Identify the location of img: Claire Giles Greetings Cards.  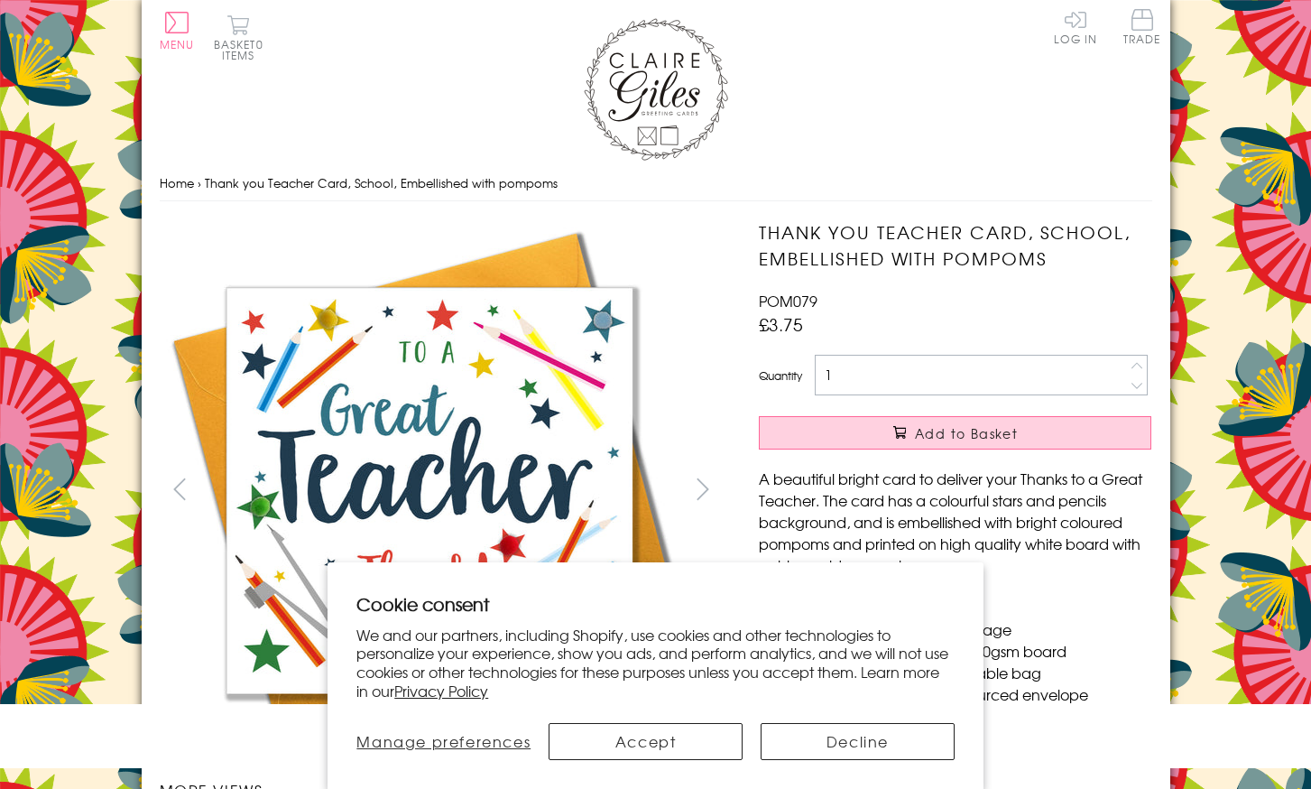
(656, 89).